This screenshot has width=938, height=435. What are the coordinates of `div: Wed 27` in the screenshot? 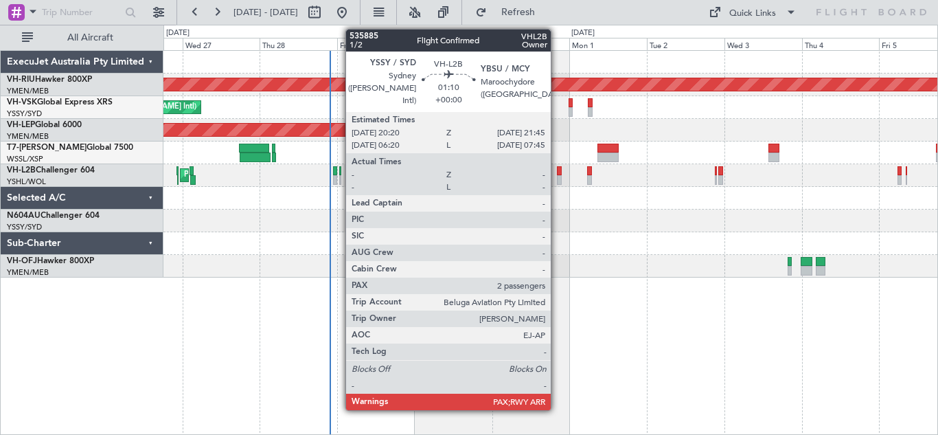 It's located at (221, 44).